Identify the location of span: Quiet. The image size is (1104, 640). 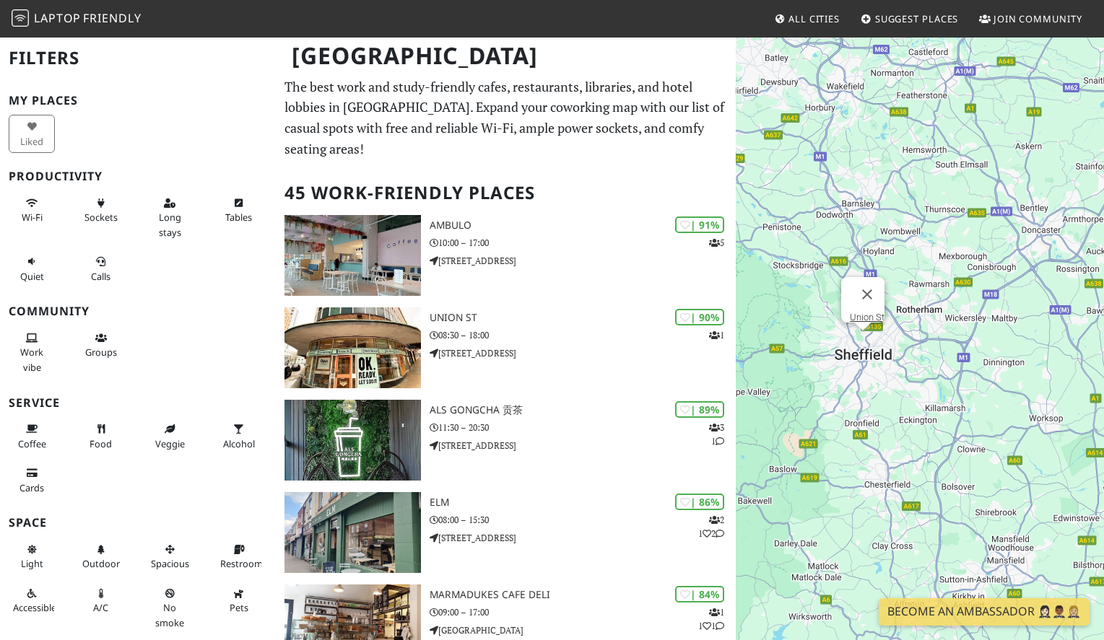
(32, 276).